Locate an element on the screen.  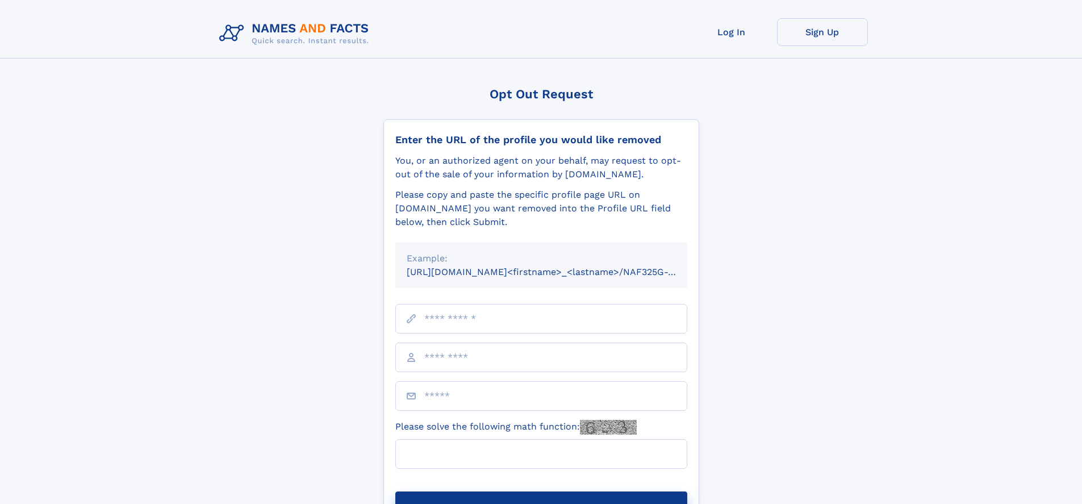
div: Example: is located at coordinates (541, 258).